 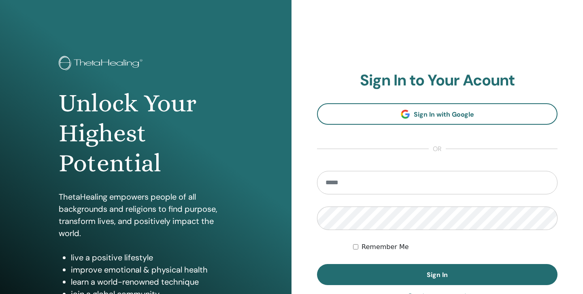 I want to click on li: learn a world-renowned technique, so click(x=152, y=282).